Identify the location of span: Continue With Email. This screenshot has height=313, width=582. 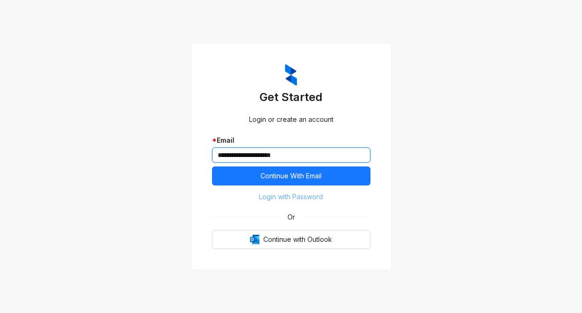
(291, 176).